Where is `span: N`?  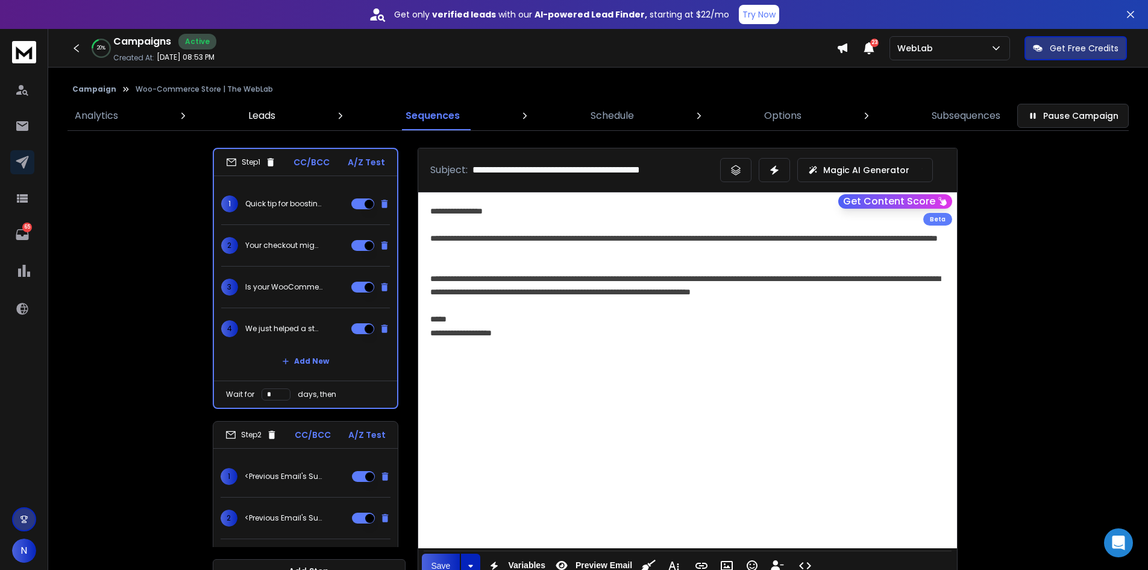 span: N is located at coordinates (24, 550).